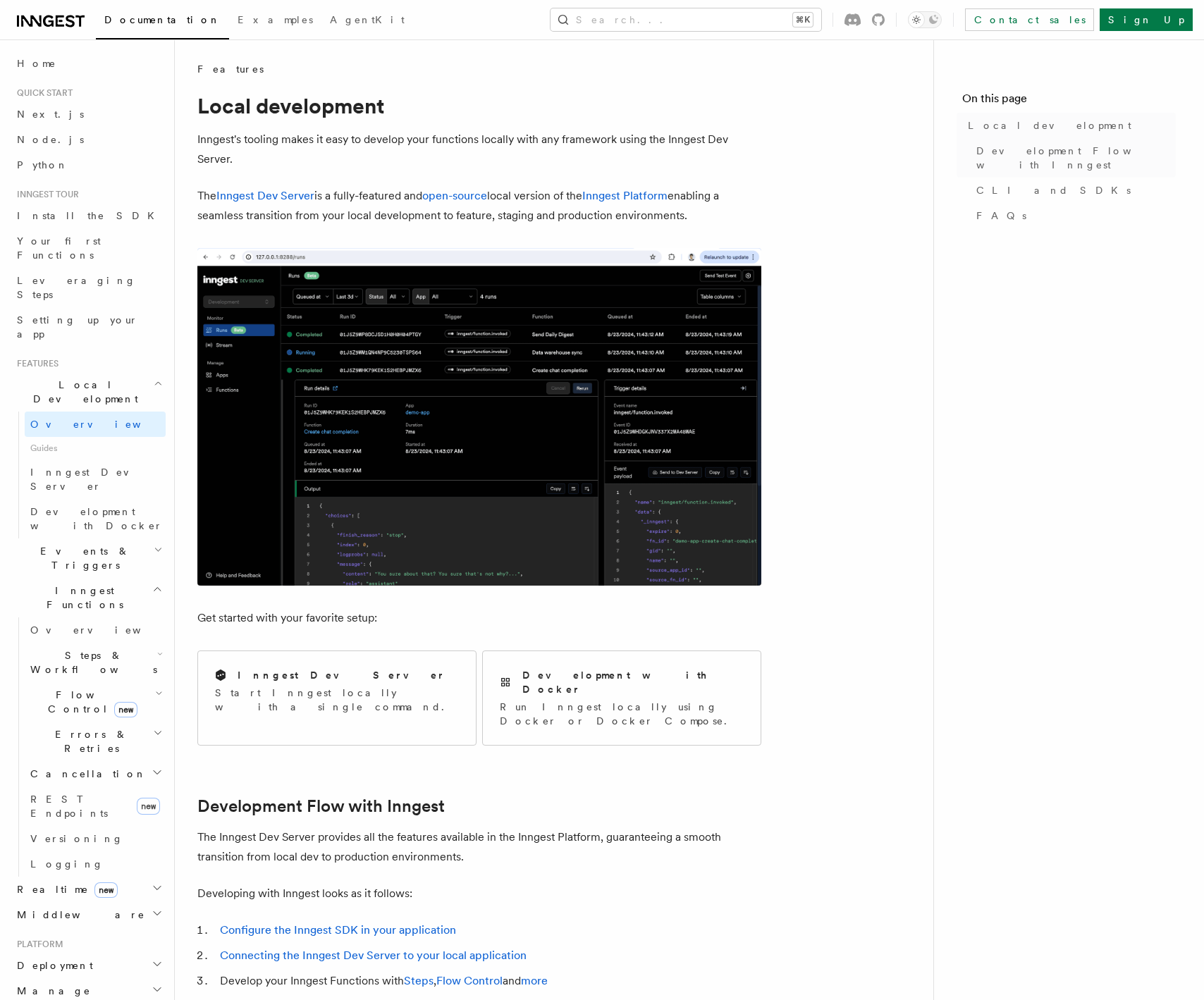  I want to click on button: Events & Triggers, so click(88, 558).